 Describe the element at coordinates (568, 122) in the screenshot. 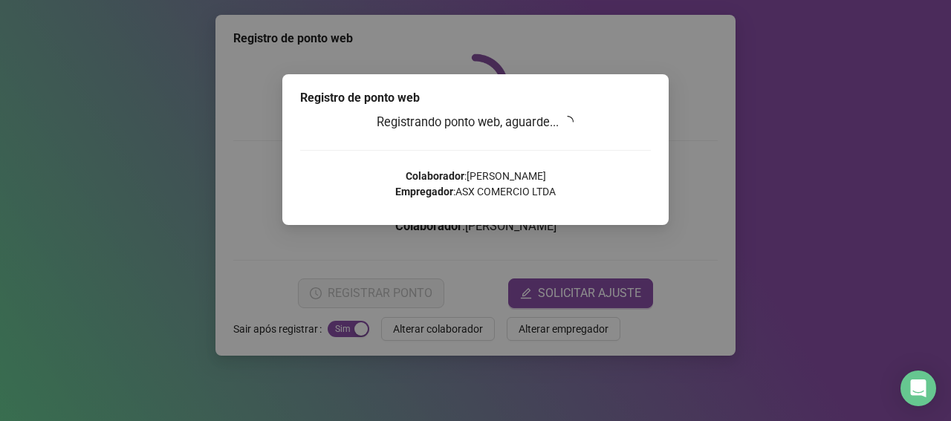

I see `span: loading` at that location.